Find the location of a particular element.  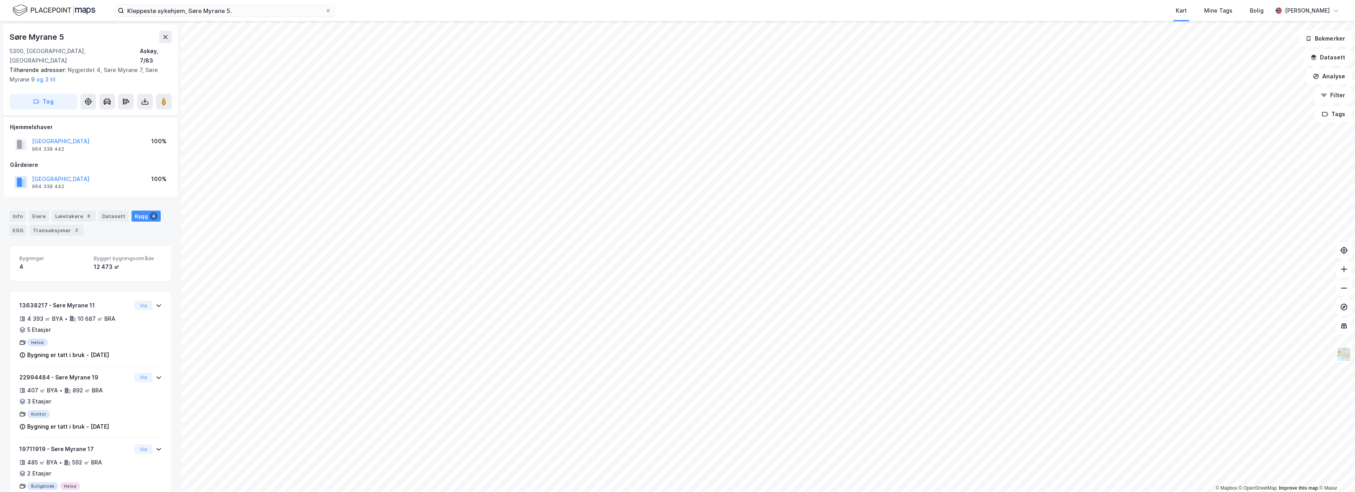

span: Bygget bygningsområde is located at coordinates (128, 258).